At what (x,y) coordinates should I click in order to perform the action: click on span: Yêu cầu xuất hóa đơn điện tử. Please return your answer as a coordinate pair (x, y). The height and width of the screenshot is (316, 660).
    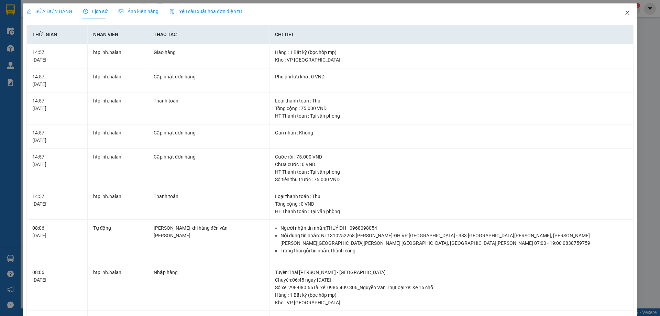
    Looking at the image, I should click on (206, 11).